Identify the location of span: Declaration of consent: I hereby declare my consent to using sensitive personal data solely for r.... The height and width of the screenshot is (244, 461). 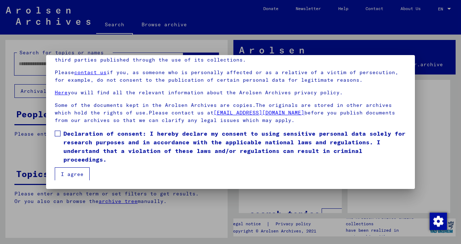
(235, 146).